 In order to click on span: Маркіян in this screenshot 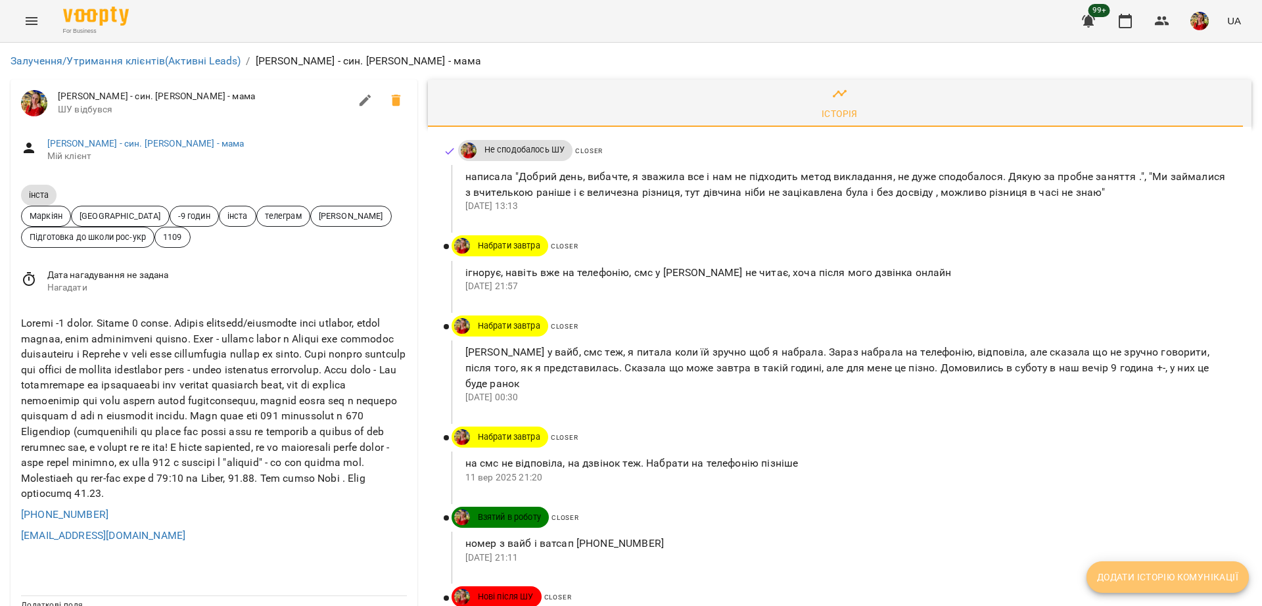, I will do `click(46, 216)`.